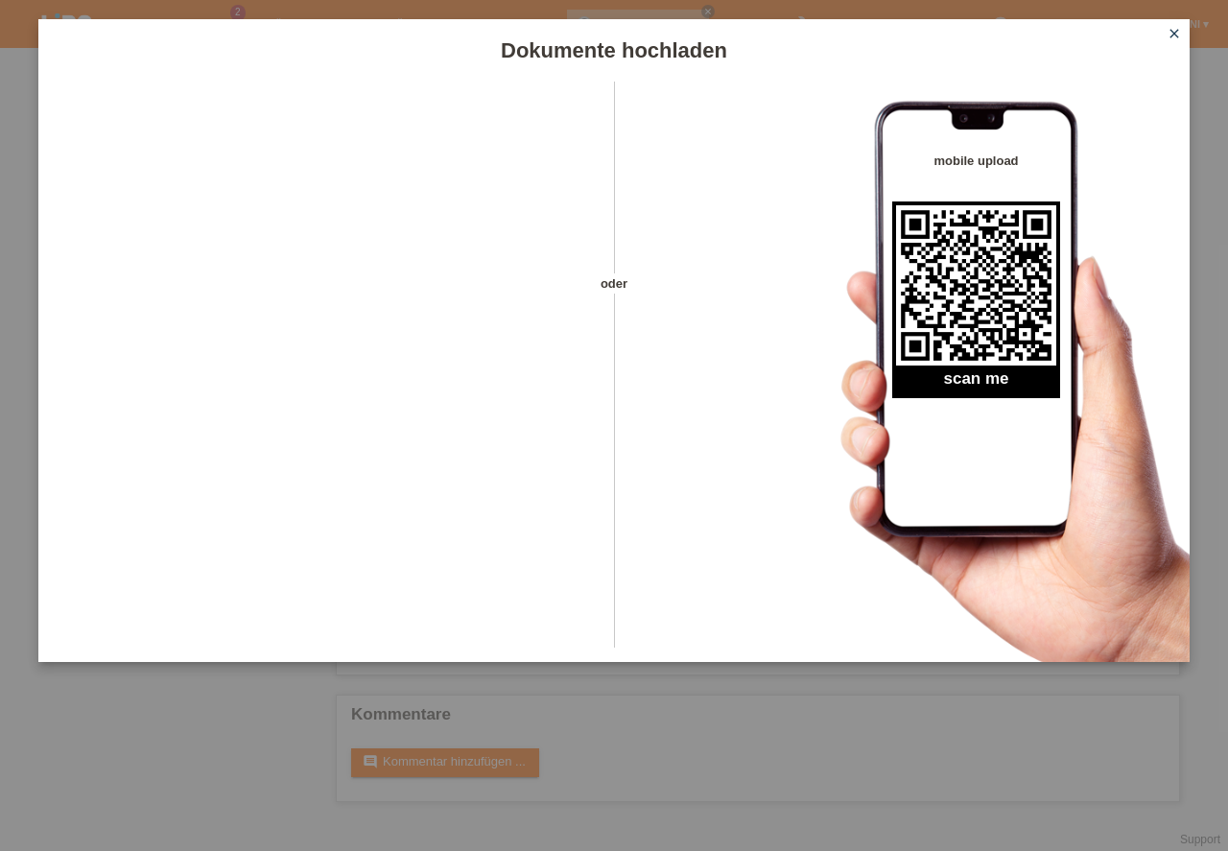 The width and height of the screenshot is (1228, 851). What do you see at coordinates (1174, 34) in the screenshot?
I see `i: close` at bounding box center [1174, 34].